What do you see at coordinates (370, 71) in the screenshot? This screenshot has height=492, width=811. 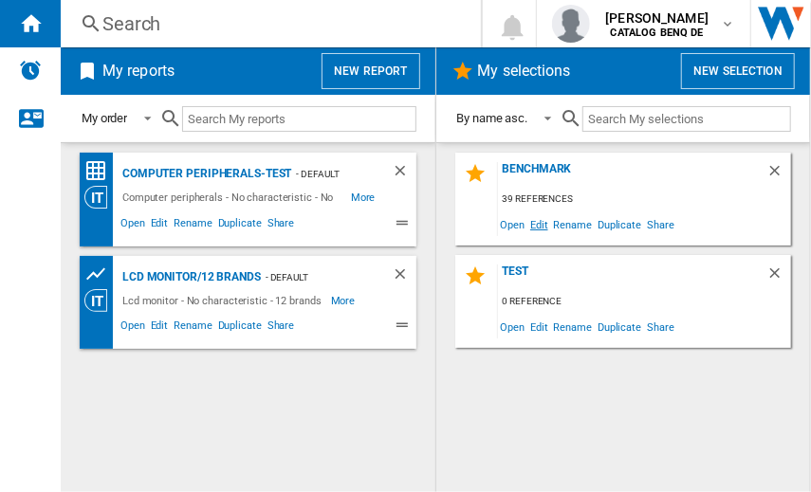 I see `button: New report` at bounding box center [370, 71].